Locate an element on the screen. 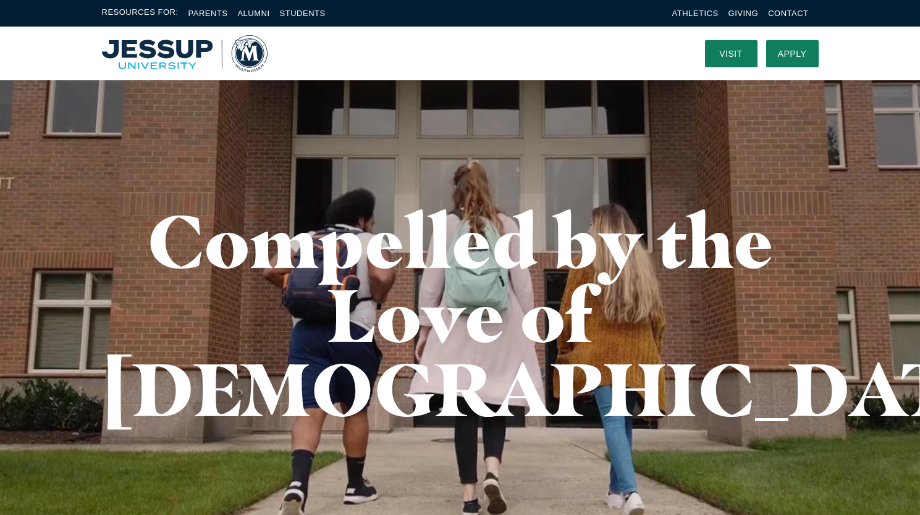 Image resolution: width=920 pixels, height=515 pixels. a: Giving is located at coordinates (743, 13).